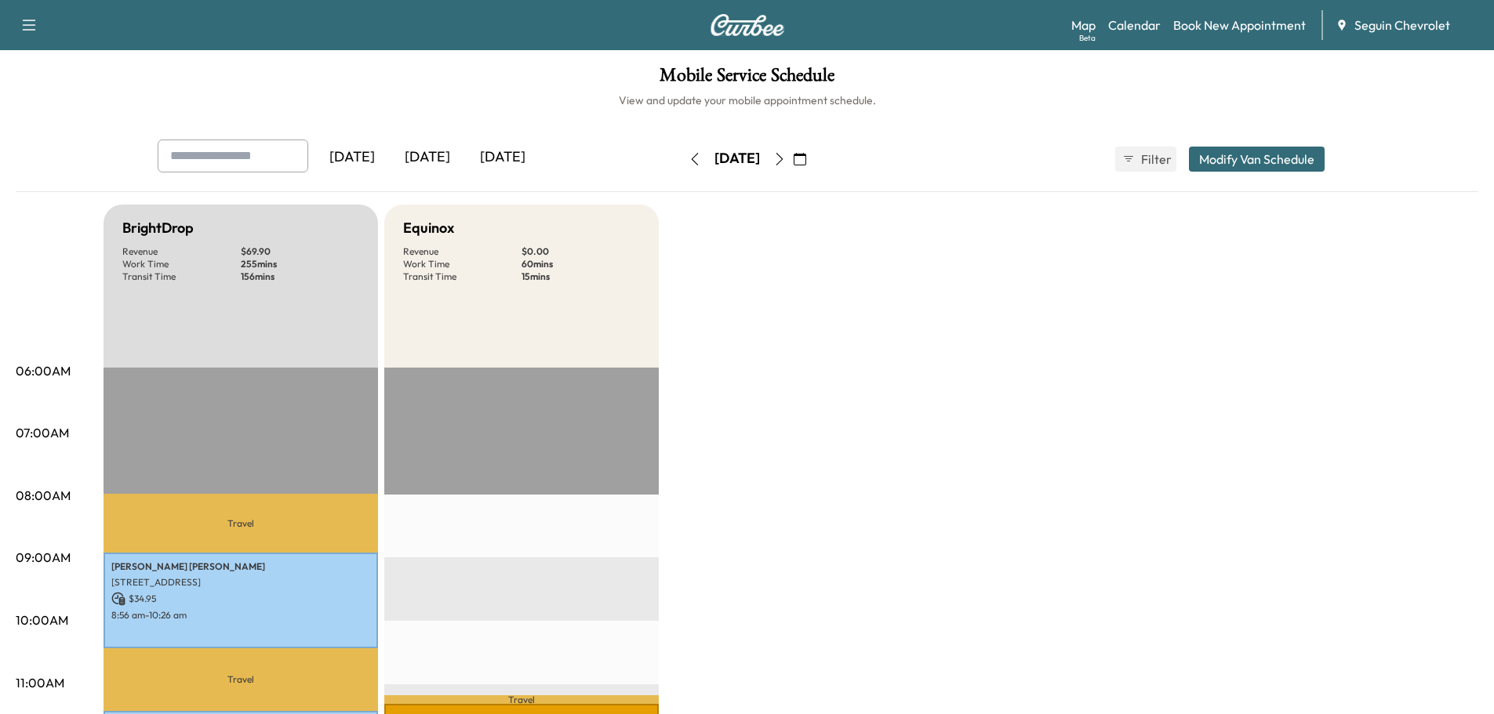  What do you see at coordinates (241, 616) in the screenshot?
I see `p: 8:56 am - 10:26 am` at bounding box center [241, 616].